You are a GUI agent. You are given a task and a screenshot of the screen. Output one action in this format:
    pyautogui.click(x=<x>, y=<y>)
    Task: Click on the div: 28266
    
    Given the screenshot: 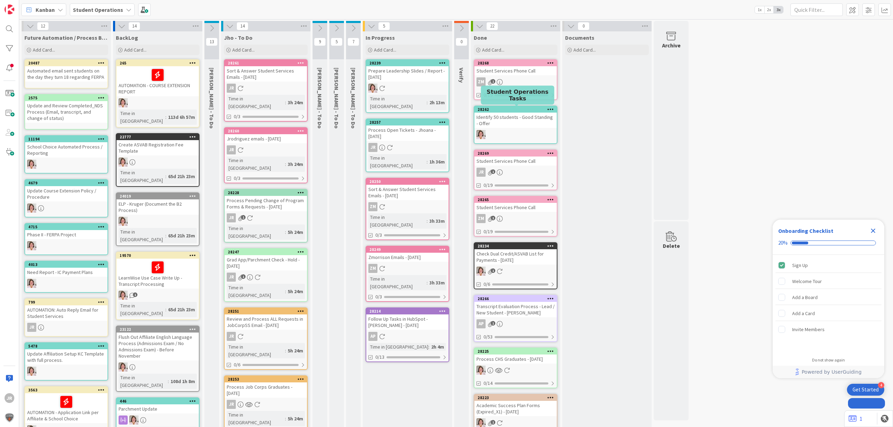 What is the action you would take?
    pyautogui.click(x=515, y=299)
    